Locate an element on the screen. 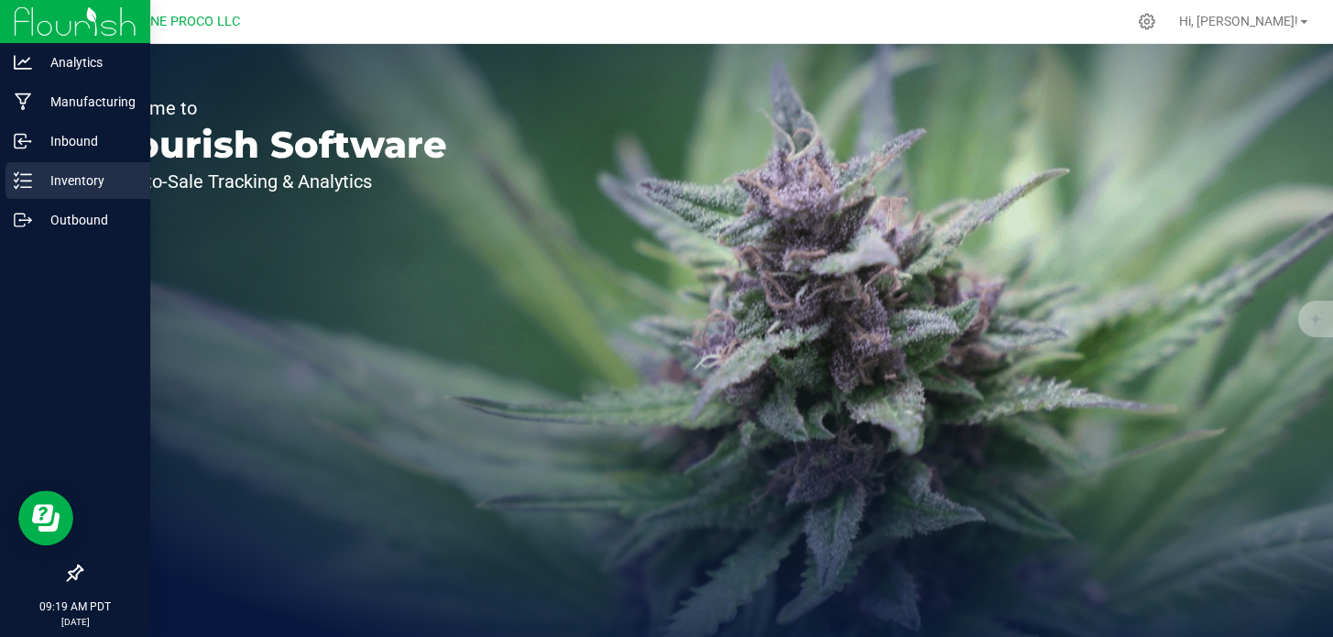 The image size is (1333, 637). p: Flourish Software is located at coordinates (273, 145).